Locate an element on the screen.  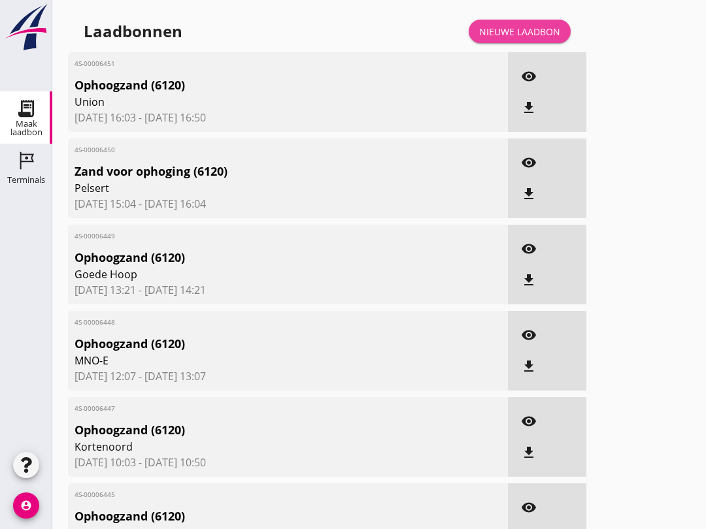
a: Nieuwe laadbon is located at coordinates (519, 31).